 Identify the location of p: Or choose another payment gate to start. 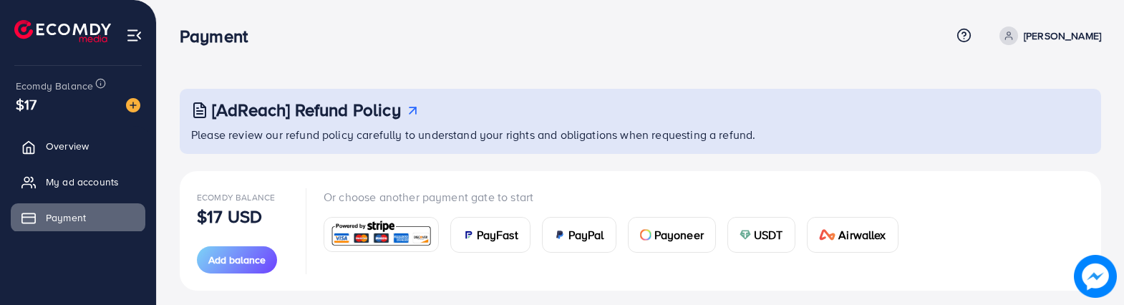
(616, 197).